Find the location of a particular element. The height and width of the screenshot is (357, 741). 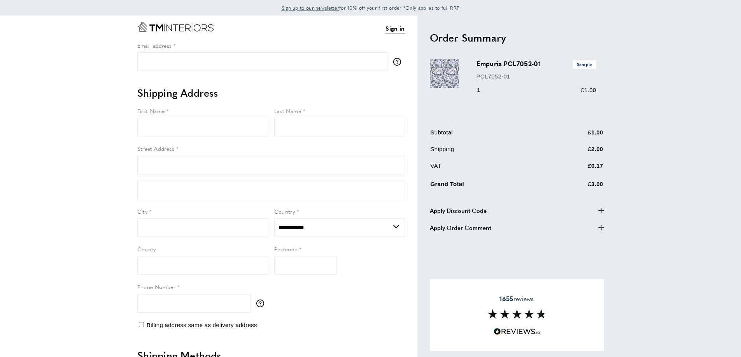

span: Email address is located at coordinates (154, 45).